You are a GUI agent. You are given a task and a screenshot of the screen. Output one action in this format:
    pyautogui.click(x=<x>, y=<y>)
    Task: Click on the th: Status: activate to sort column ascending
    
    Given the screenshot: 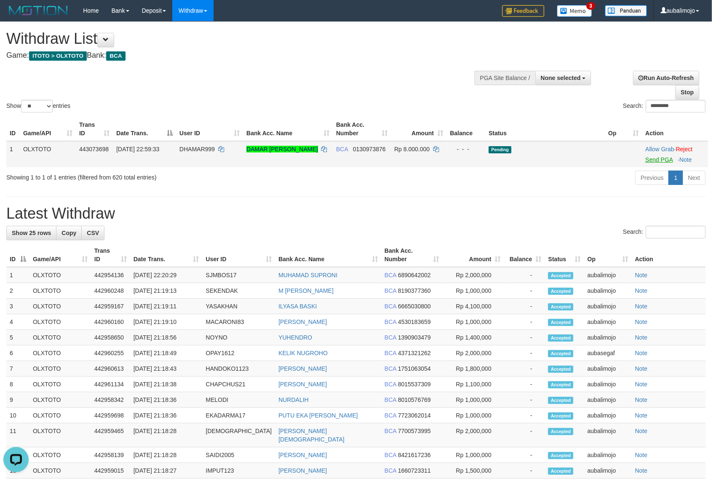 What is the action you would take?
    pyautogui.click(x=564, y=255)
    